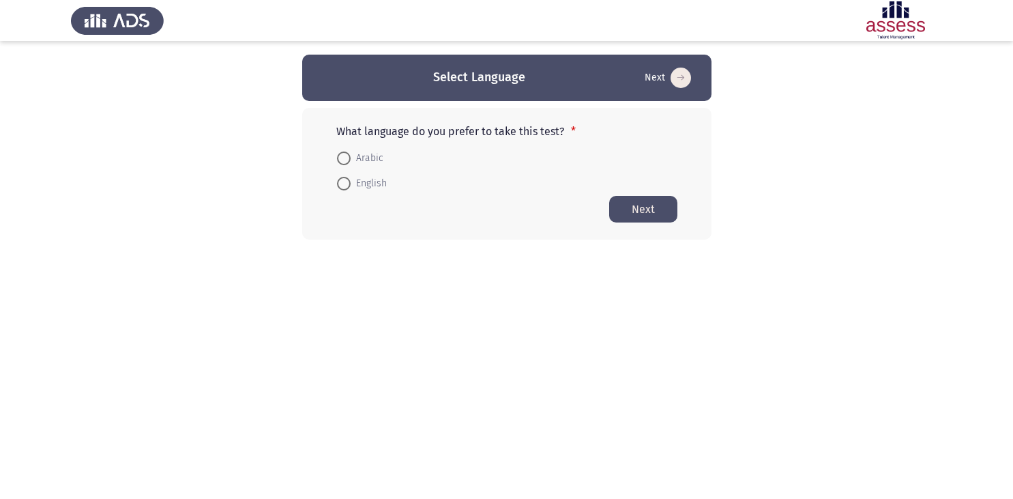 The image size is (1013, 499). Describe the element at coordinates (117, 20) in the screenshot. I see `img: Assess Talent Management logo` at that location.